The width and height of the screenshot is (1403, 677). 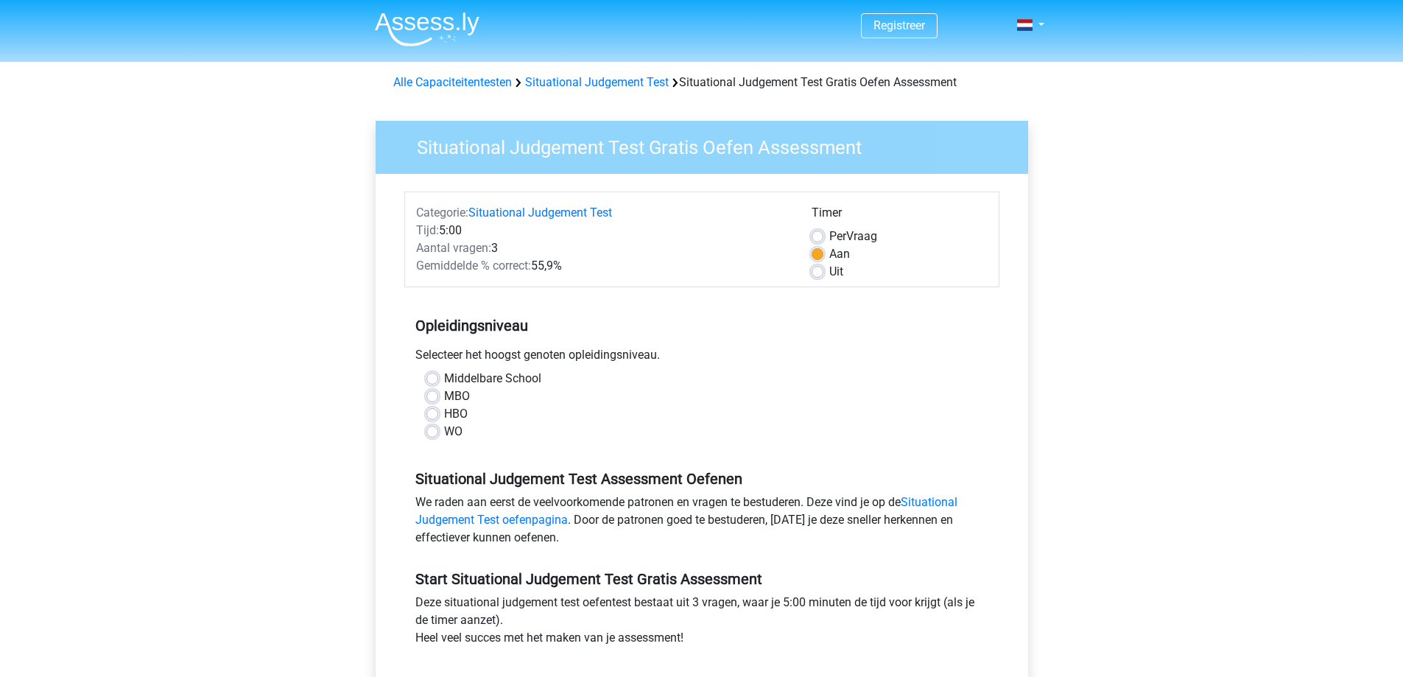 I want to click on div: 5:00, so click(x=603, y=231).